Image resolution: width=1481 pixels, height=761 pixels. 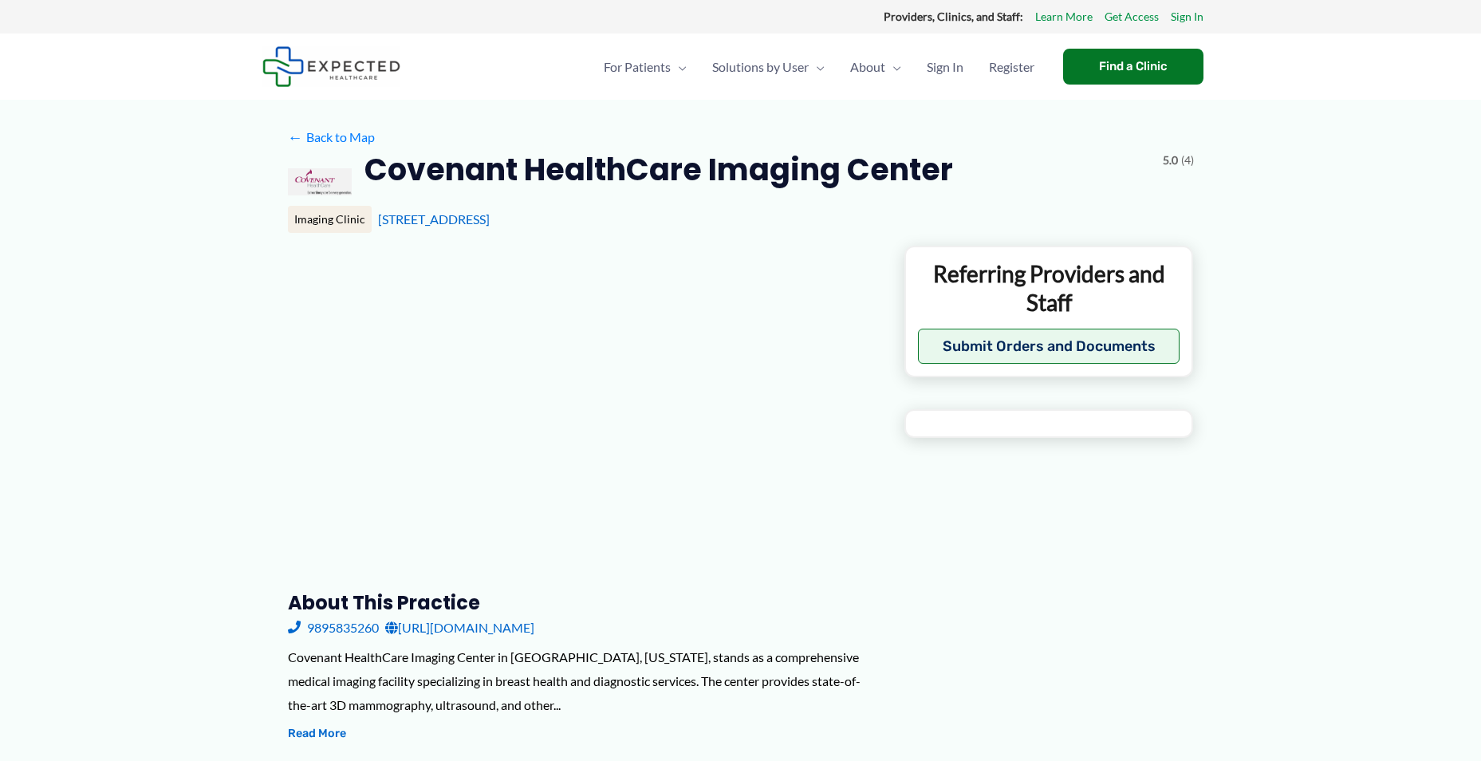 What do you see at coordinates (1049, 347) in the screenshot?
I see `button: Submit Orders and Documents` at bounding box center [1049, 347].